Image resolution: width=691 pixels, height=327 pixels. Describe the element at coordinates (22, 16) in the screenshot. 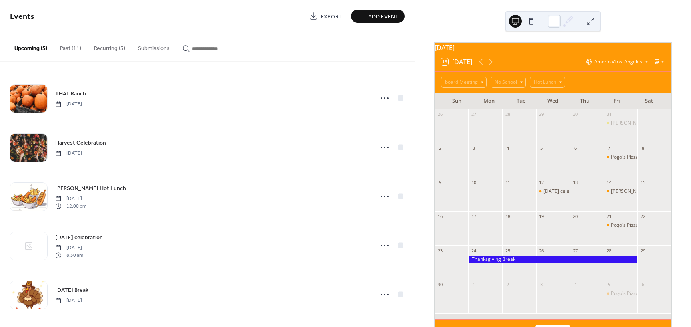

I see `span: Events` at that location.